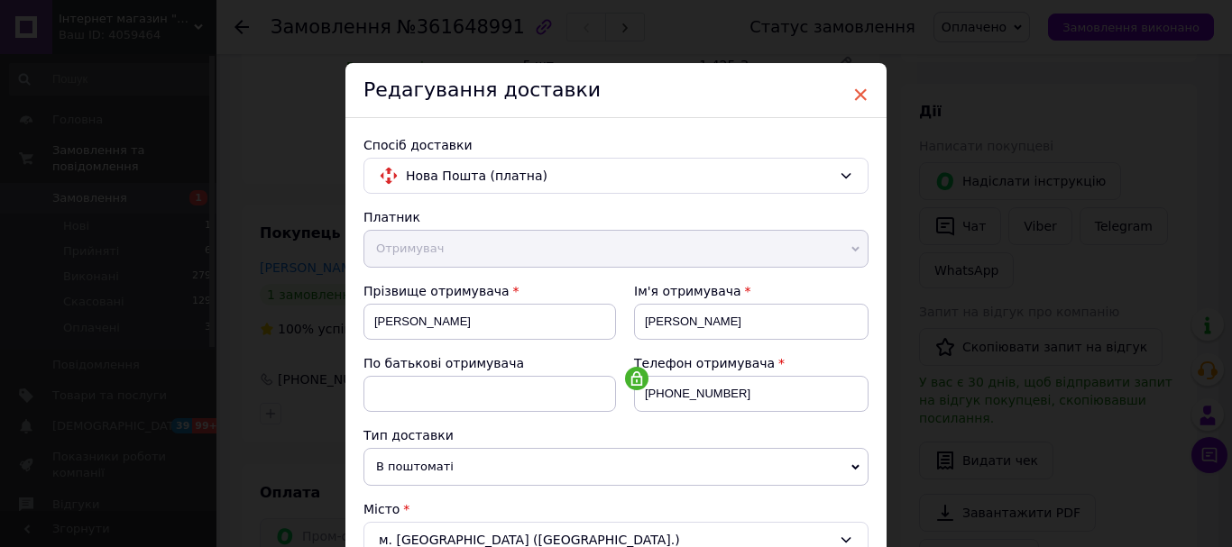 The height and width of the screenshot is (547, 1232). I want to click on div: Редагування доставки, so click(616, 90).